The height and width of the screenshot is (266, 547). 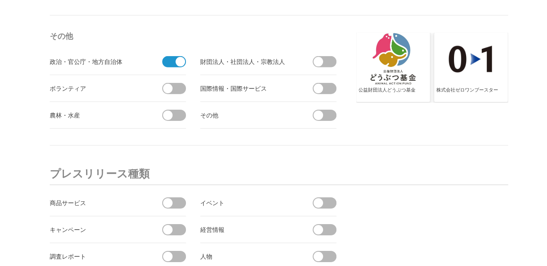 I want to click on div: ボランティア, so click(x=98, y=88).